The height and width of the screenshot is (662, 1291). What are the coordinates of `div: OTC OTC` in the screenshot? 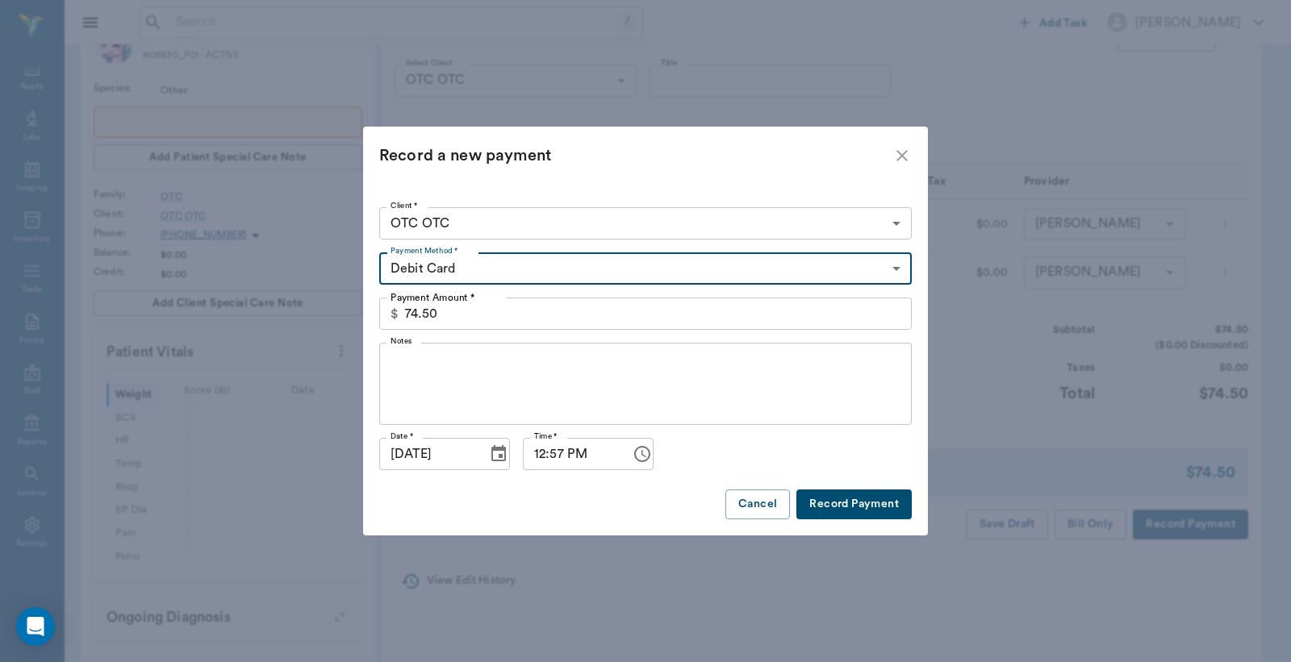 It's located at (645, 223).